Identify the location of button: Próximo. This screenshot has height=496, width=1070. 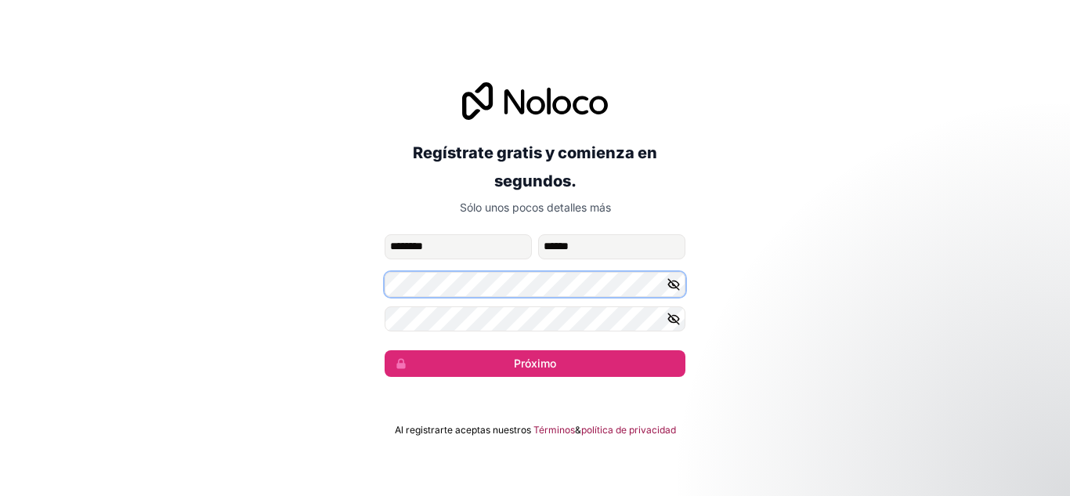
(535, 363).